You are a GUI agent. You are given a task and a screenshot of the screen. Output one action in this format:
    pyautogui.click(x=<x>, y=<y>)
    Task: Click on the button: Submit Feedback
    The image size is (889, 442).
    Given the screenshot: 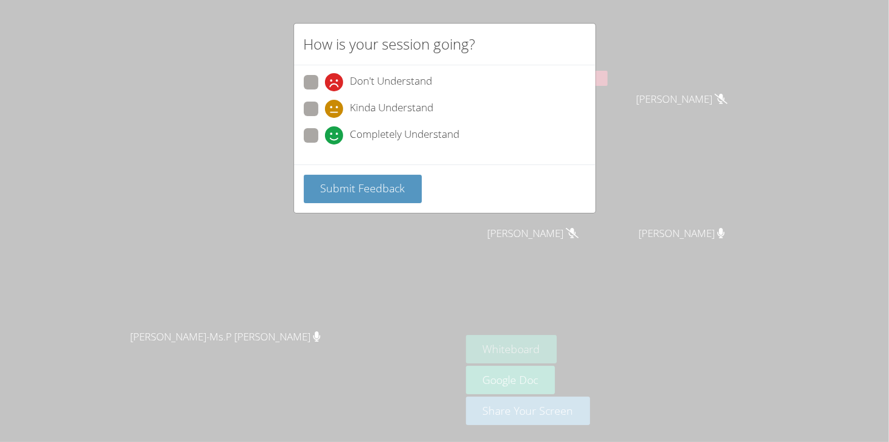 What is the action you would take?
    pyautogui.click(x=363, y=189)
    